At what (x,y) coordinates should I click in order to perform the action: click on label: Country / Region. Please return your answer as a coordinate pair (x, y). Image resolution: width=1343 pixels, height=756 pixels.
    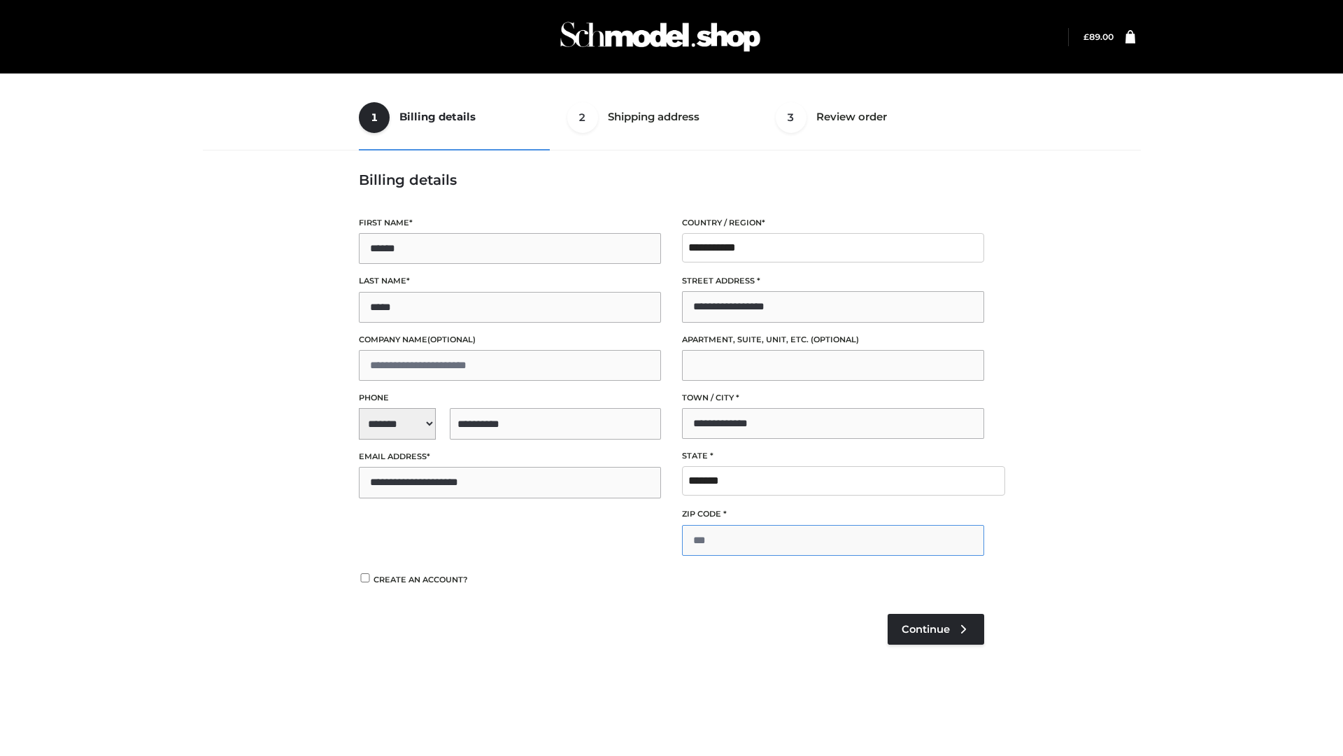
    Looking at the image, I should click on (833, 222).